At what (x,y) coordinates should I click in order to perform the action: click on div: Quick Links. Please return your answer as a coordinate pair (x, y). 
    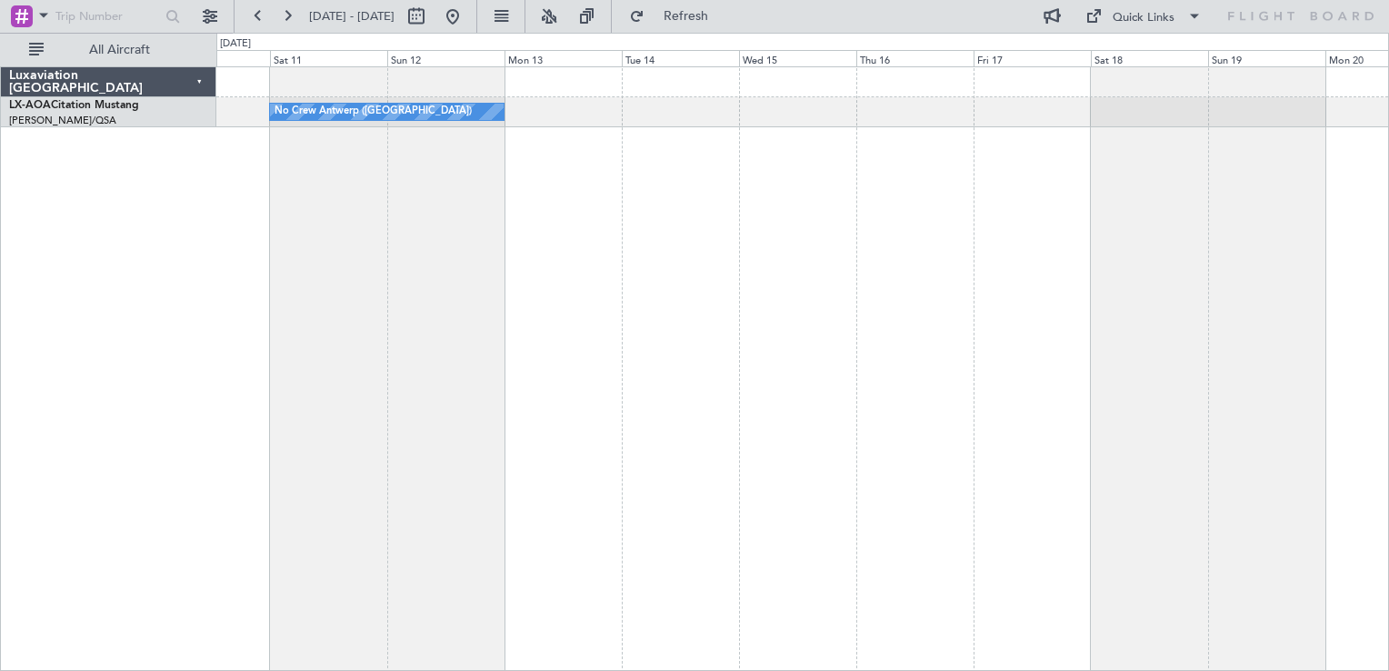
    Looking at the image, I should click on (1143, 18).